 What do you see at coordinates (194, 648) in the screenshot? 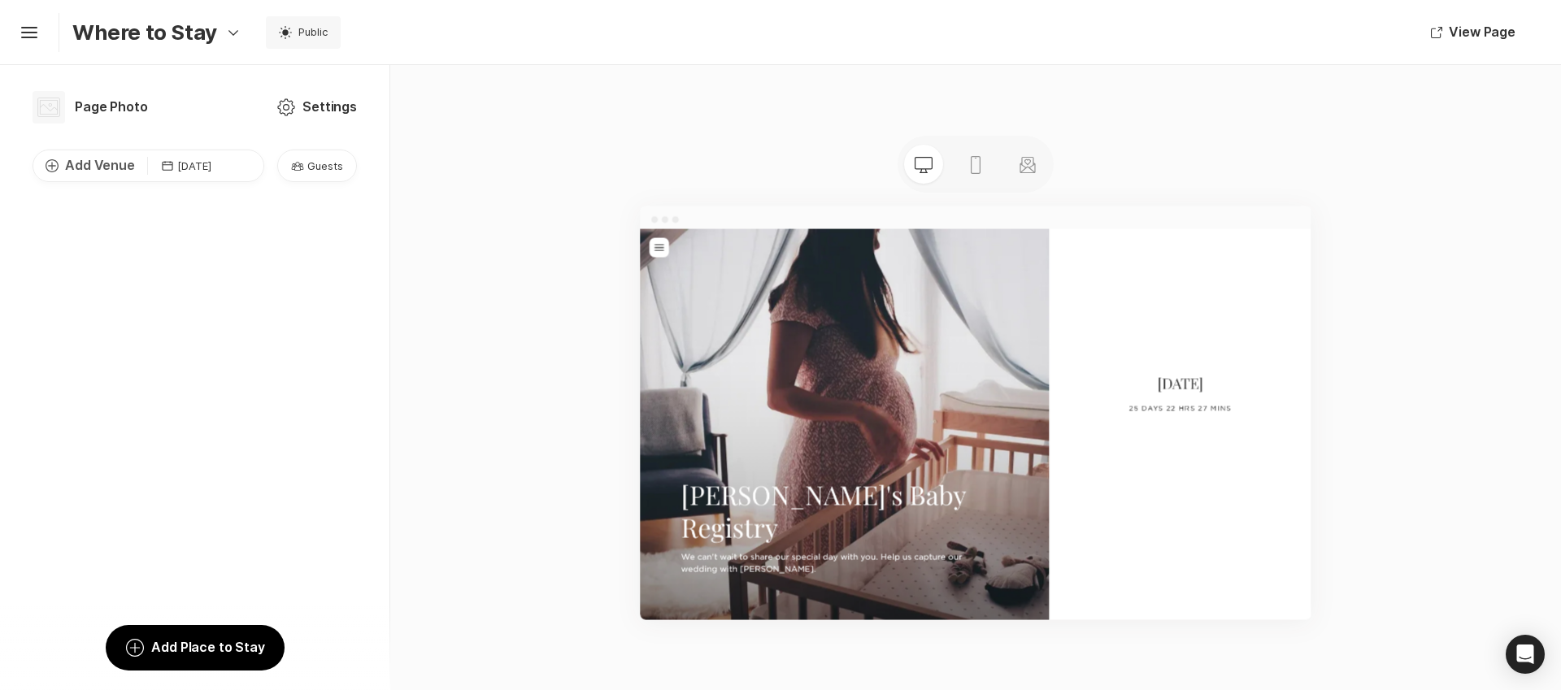
I see `button: Add Place to Stay` at bounding box center [194, 648].